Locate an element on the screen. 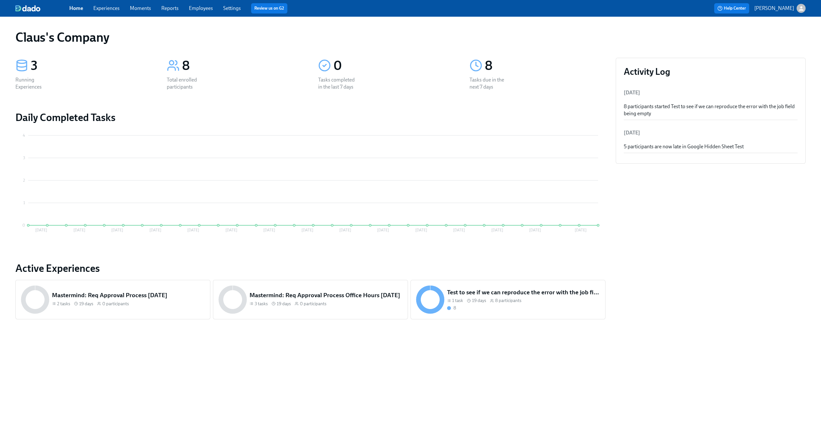 The height and width of the screenshot is (423, 821). a: Active Experiences is located at coordinates (310, 268).